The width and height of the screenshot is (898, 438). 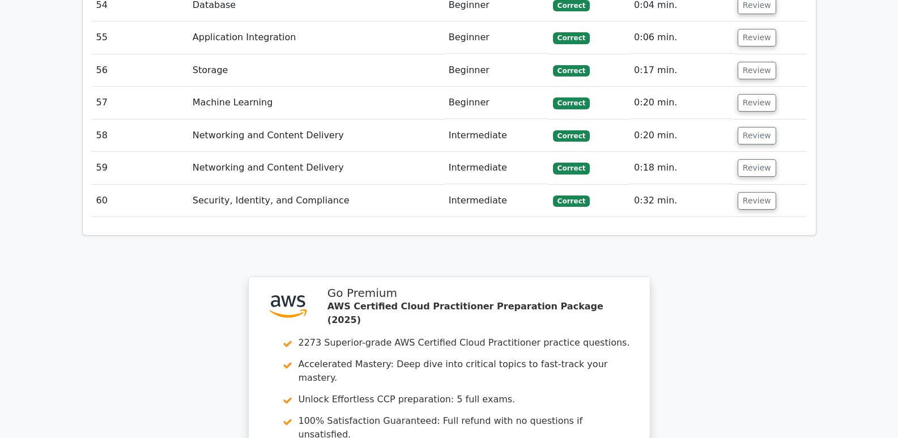 I want to click on td: 55, so click(x=140, y=37).